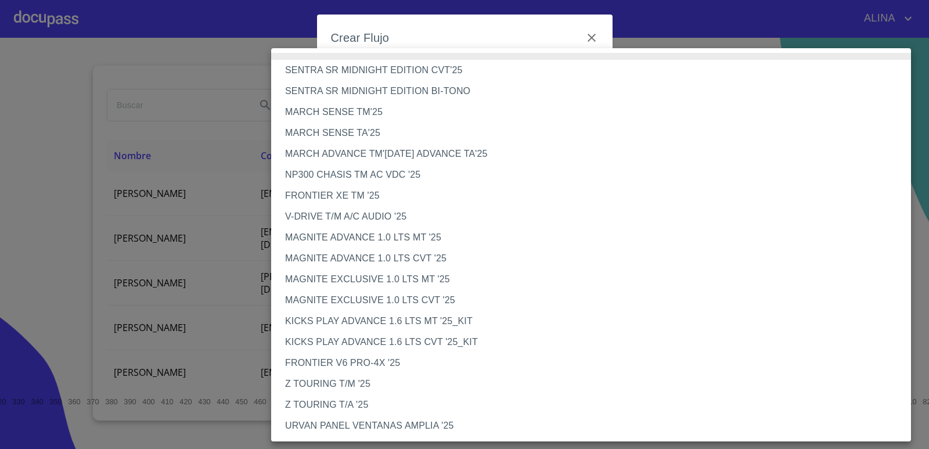 This screenshot has height=449, width=929. I want to click on li: SENTRA SR MIDNIGHT EDITION CVT'25, so click(595, 70).